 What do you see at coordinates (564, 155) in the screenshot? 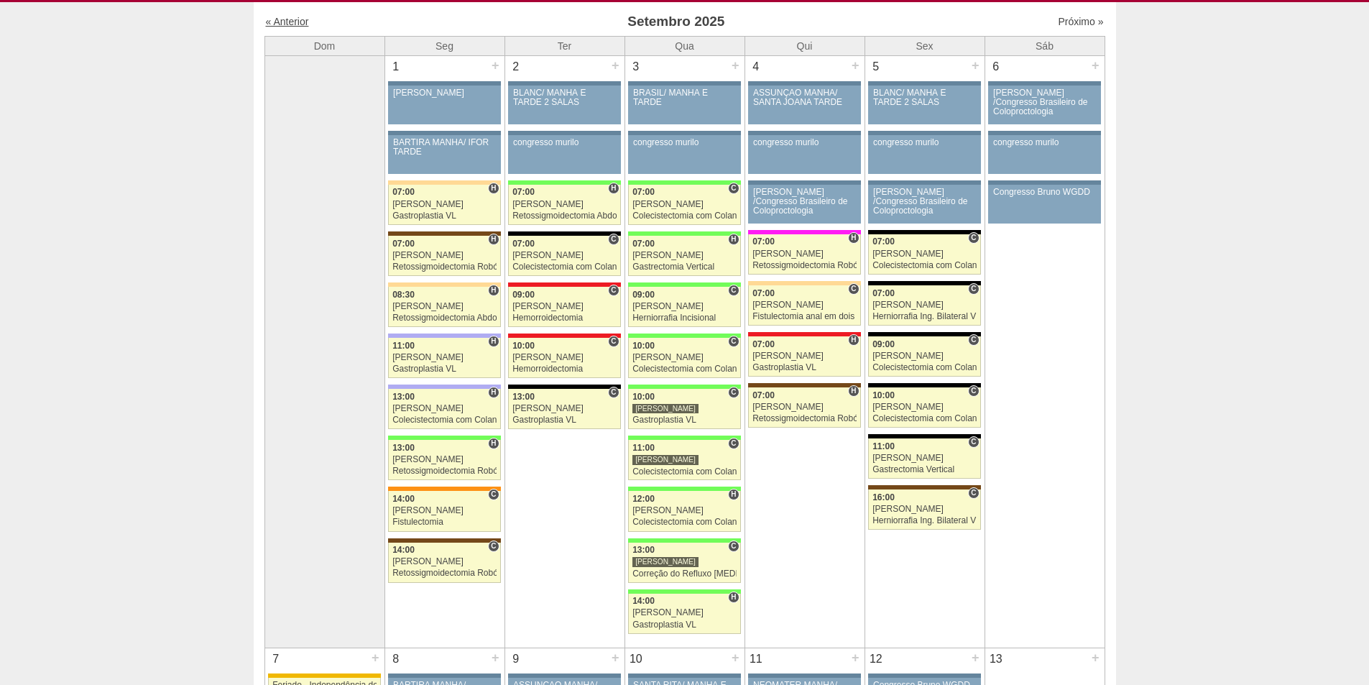
I see `a: congresso murilo` at bounding box center [564, 155].